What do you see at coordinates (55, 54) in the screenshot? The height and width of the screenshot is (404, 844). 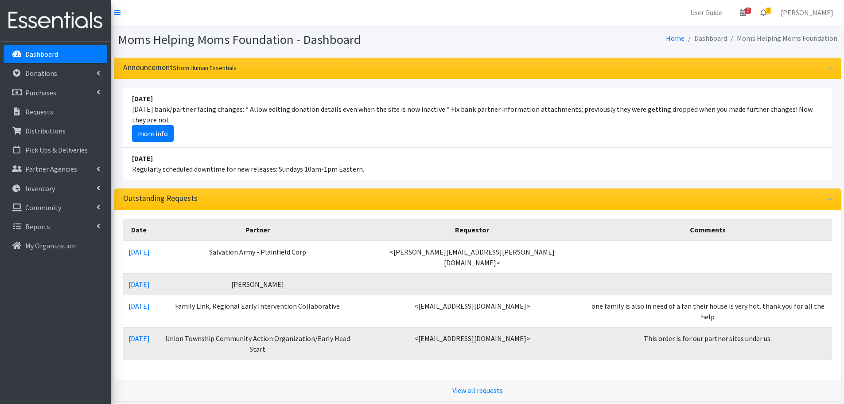 I see `a: Dashboard` at bounding box center [55, 54].